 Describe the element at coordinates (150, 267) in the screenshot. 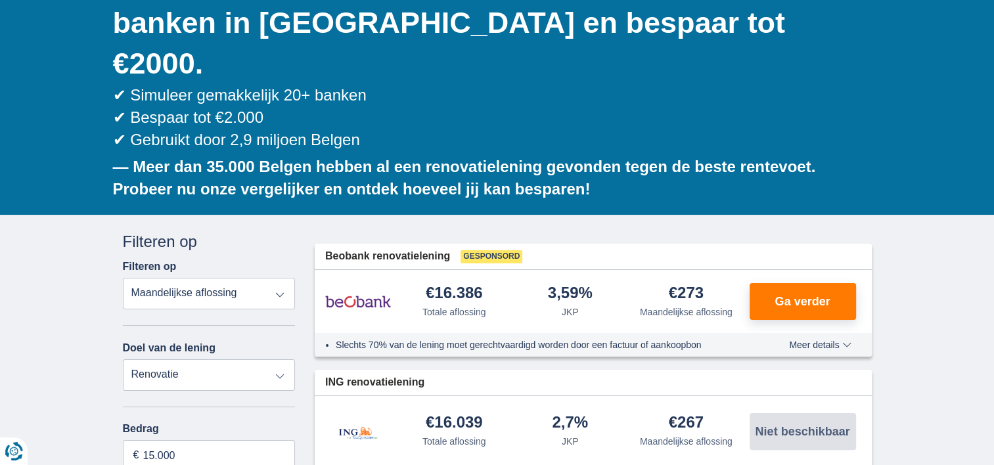

I see `label: Filteren op` at that location.